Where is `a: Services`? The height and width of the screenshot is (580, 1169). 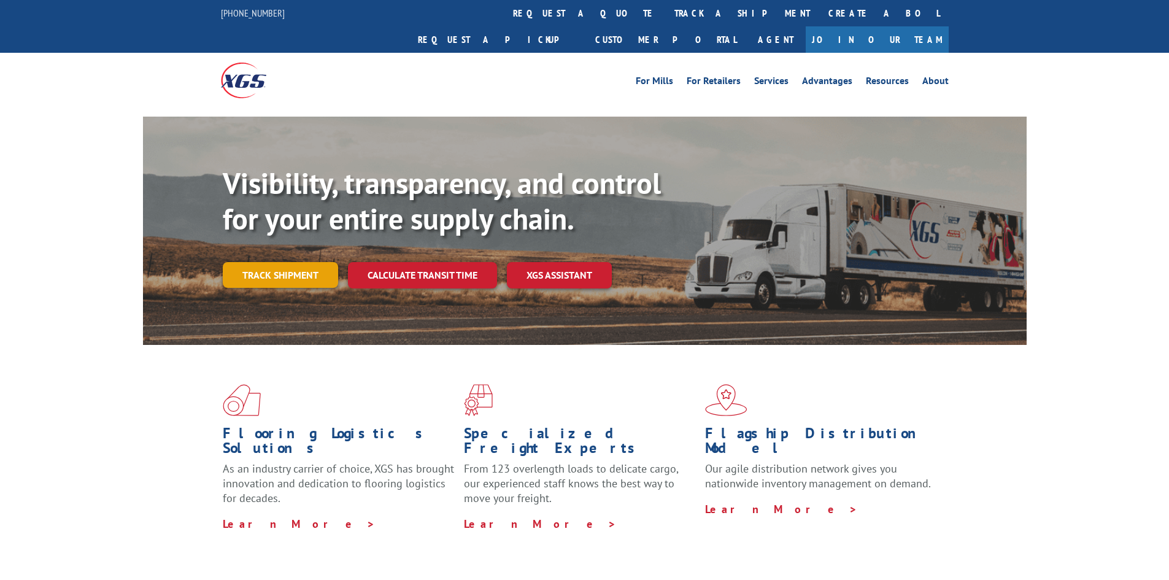
a: Services is located at coordinates (771, 83).